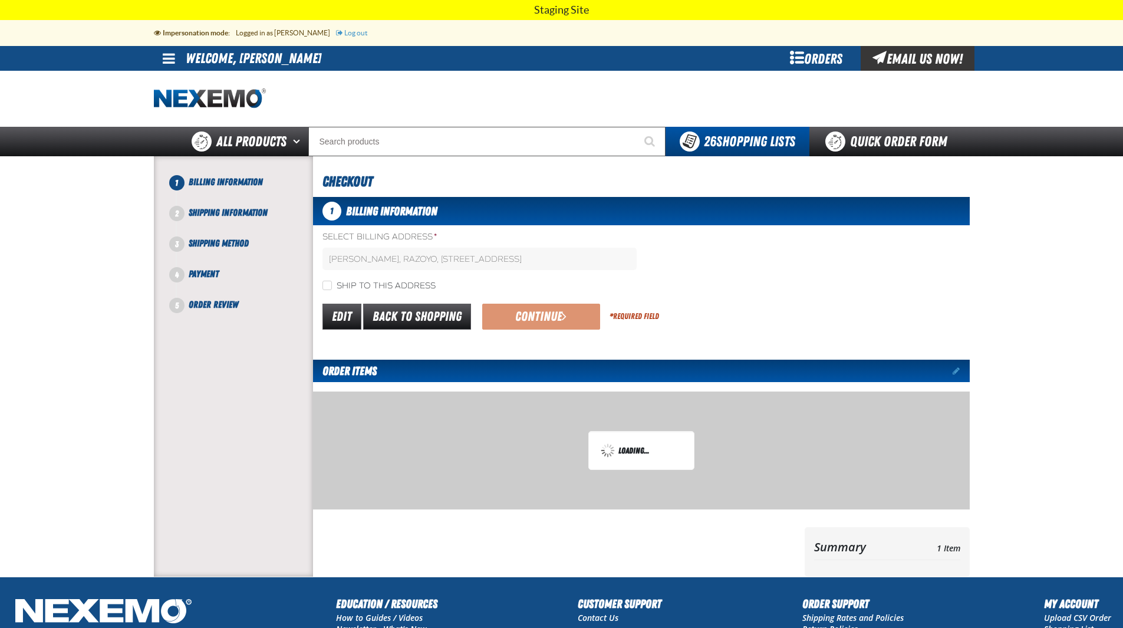  I want to click on a: Contact Us, so click(598, 617).